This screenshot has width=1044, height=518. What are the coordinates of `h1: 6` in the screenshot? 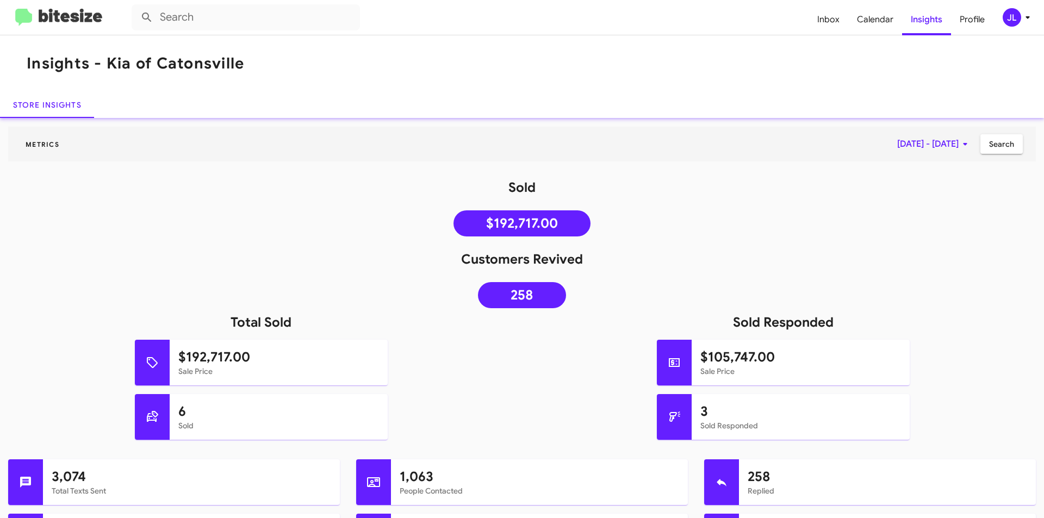 It's located at (278, 412).